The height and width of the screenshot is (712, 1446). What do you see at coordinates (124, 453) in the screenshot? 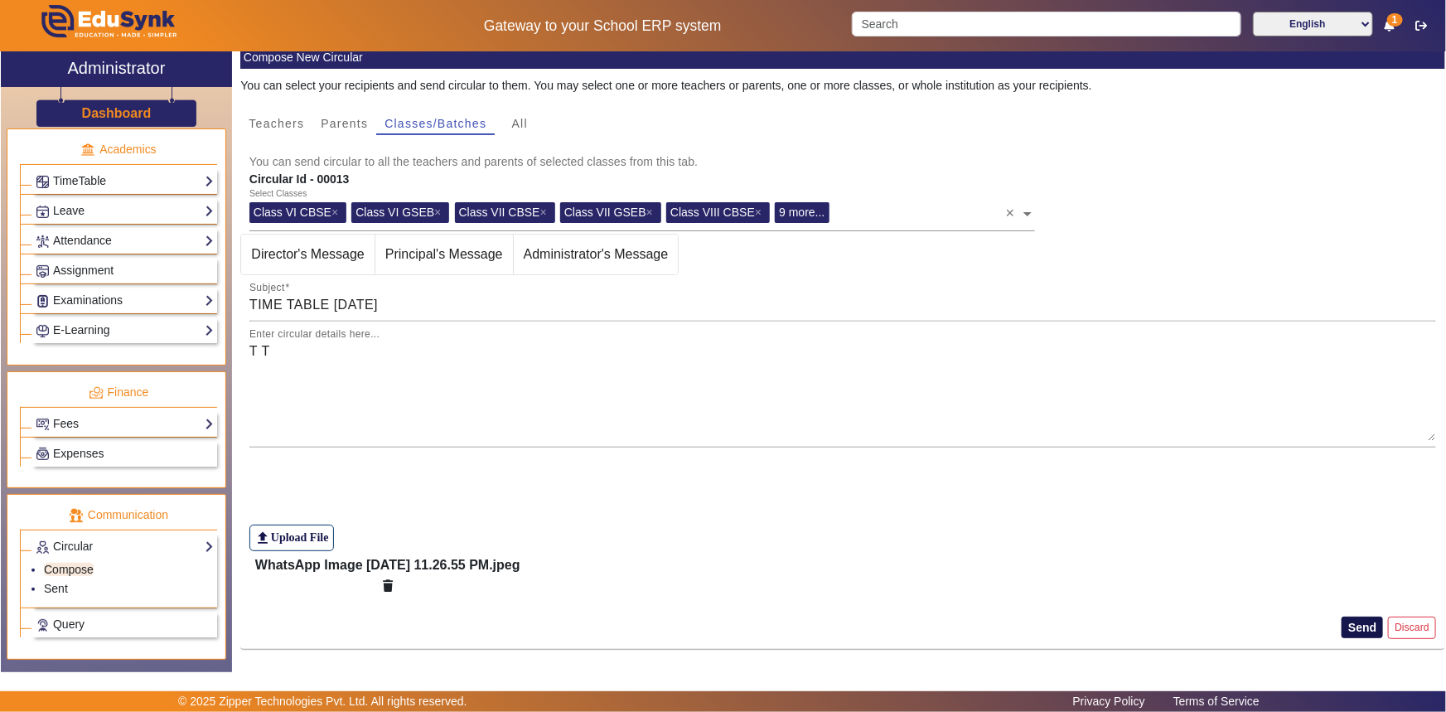
I see `a: Expenses` at bounding box center [124, 453].